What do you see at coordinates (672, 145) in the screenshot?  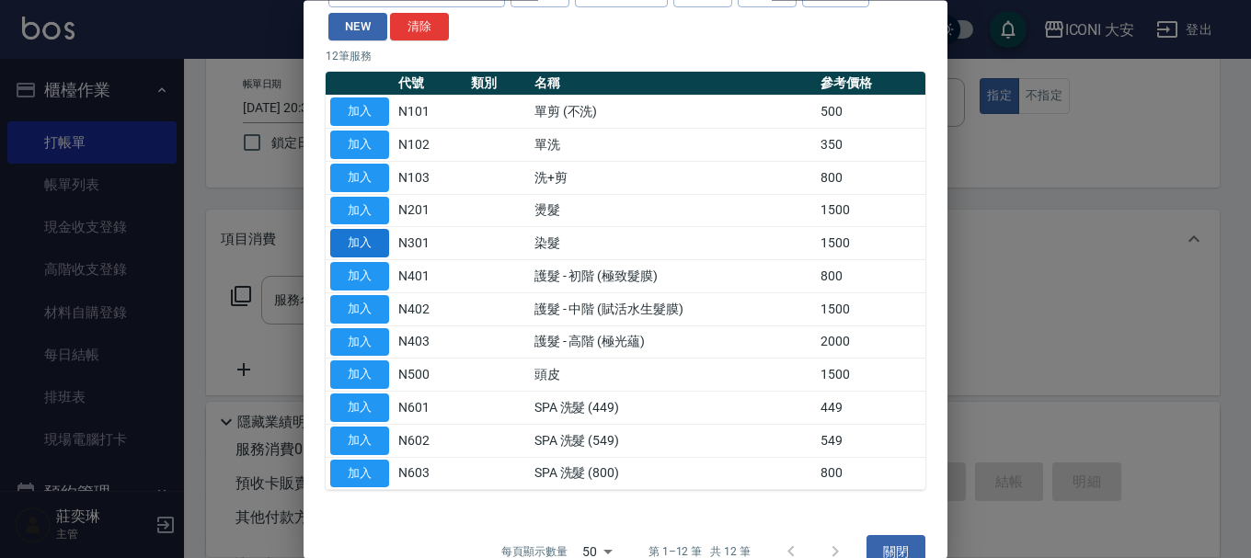 I see `td: 單洗` at bounding box center [672, 145].